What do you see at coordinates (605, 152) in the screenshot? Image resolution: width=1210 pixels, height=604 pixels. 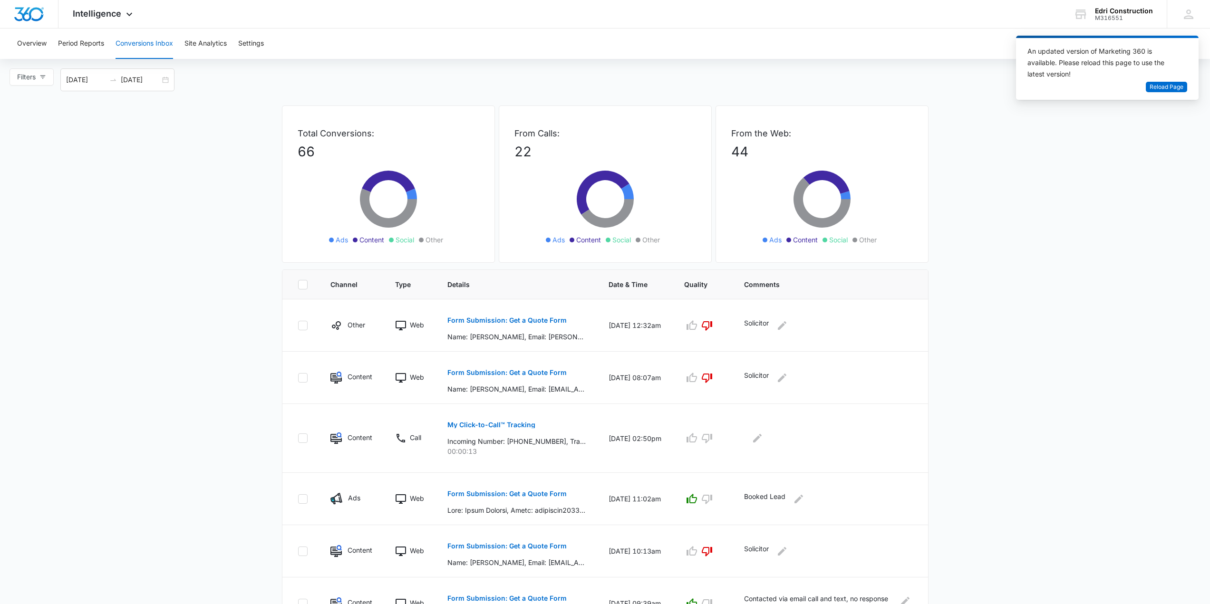 I see `p: 22` at bounding box center [605, 152].